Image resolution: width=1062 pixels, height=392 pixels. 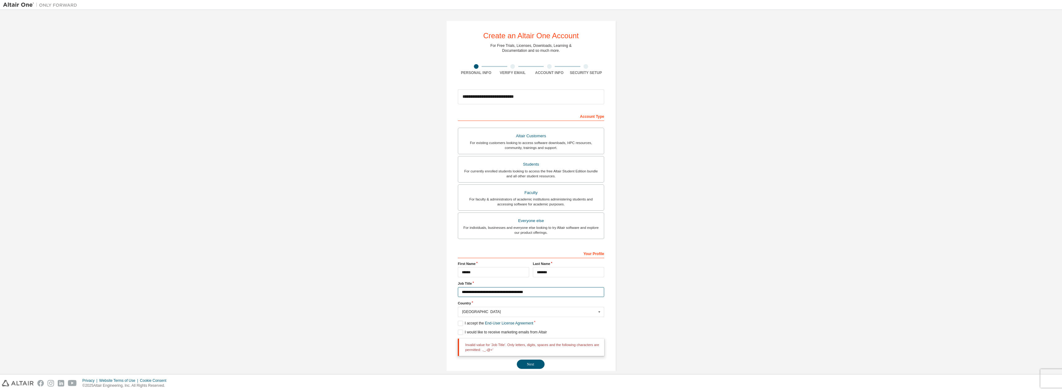 What do you see at coordinates (40, 383) in the screenshot?
I see `img: facebook.svg` at bounding box center [40, 383].